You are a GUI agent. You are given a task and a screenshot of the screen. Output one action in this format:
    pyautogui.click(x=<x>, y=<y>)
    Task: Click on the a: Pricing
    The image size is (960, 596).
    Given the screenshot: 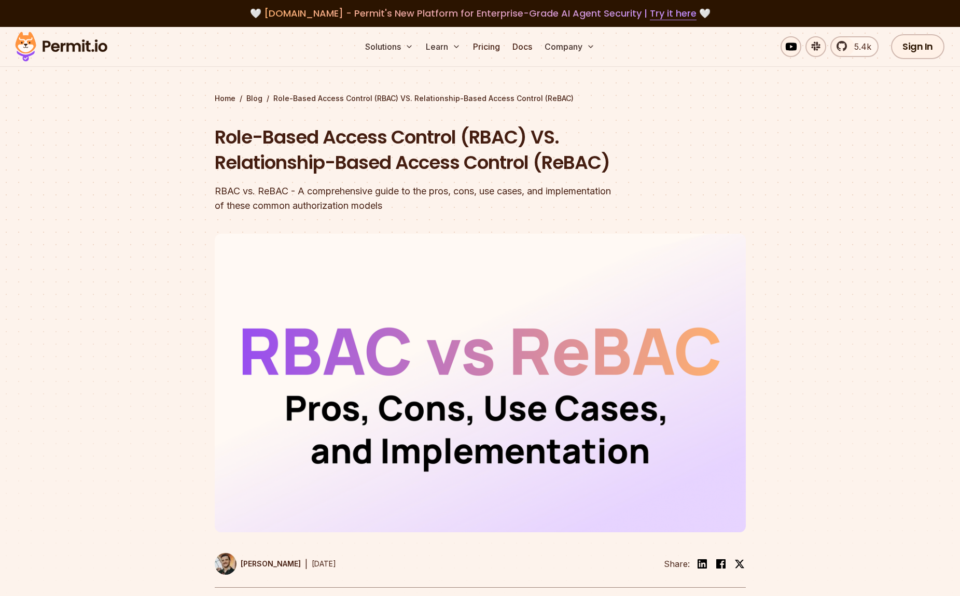 What is the action you would take?
    pyautogui.click(x=486, y=47)
    